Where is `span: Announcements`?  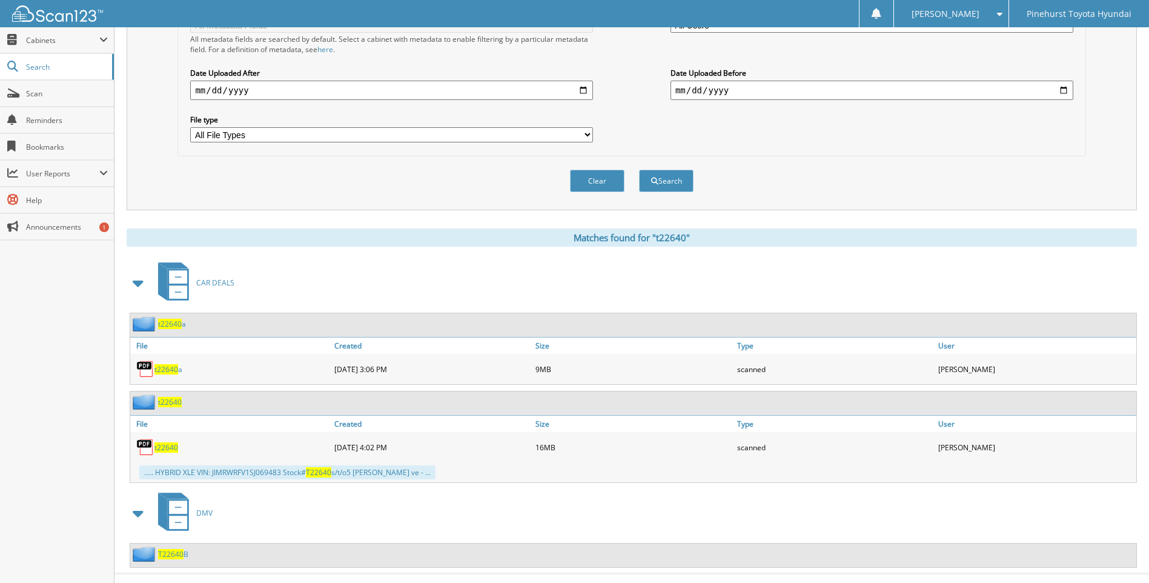
span: Announcements is located at coordinates (67, 226).